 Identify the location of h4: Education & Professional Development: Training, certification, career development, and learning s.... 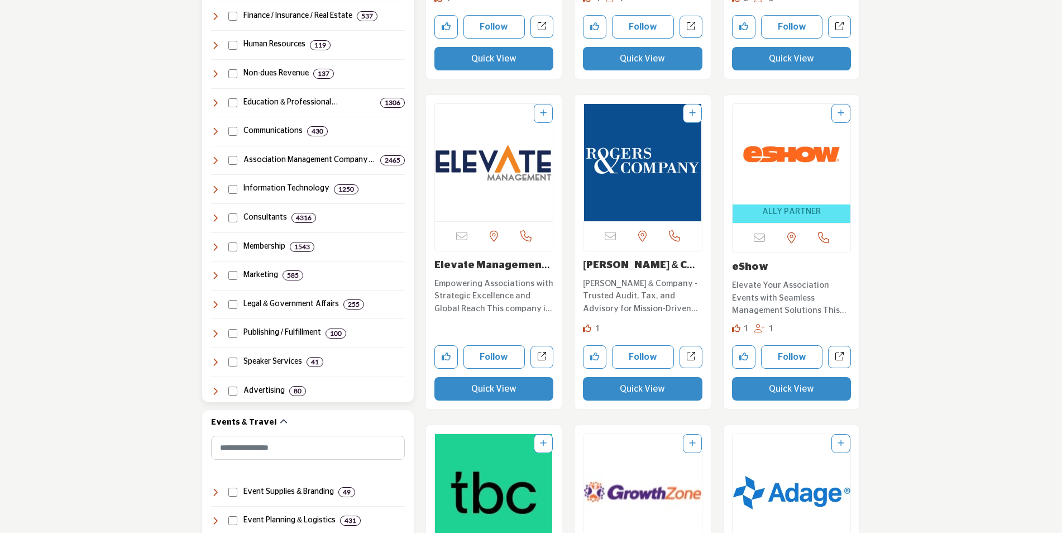
(309, 103).